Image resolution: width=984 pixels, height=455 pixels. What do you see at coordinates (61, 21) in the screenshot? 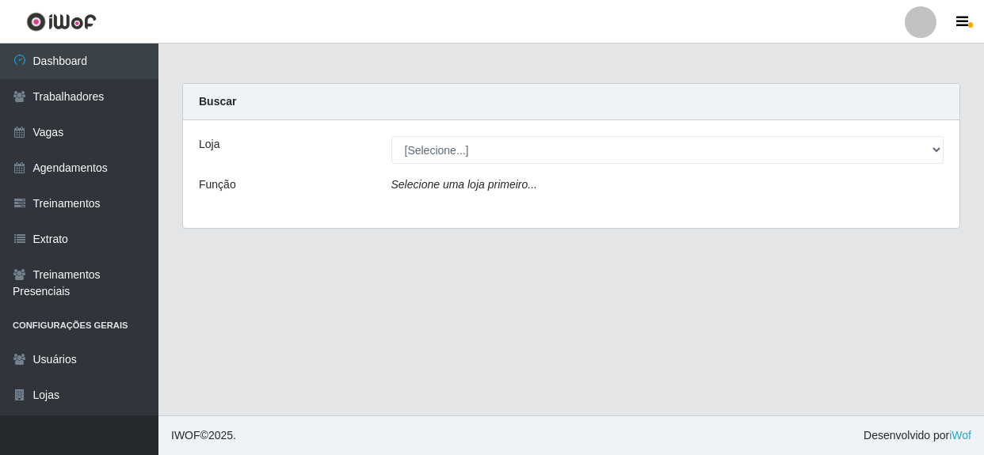
I see `img: CoreUI Logo` at bounding box center [61, 21].